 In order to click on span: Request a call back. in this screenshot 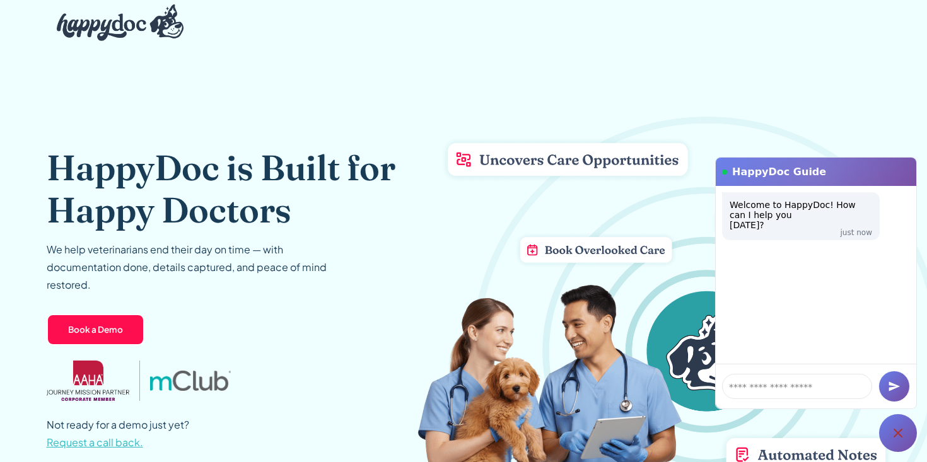, I will do `click(95, 442)`.